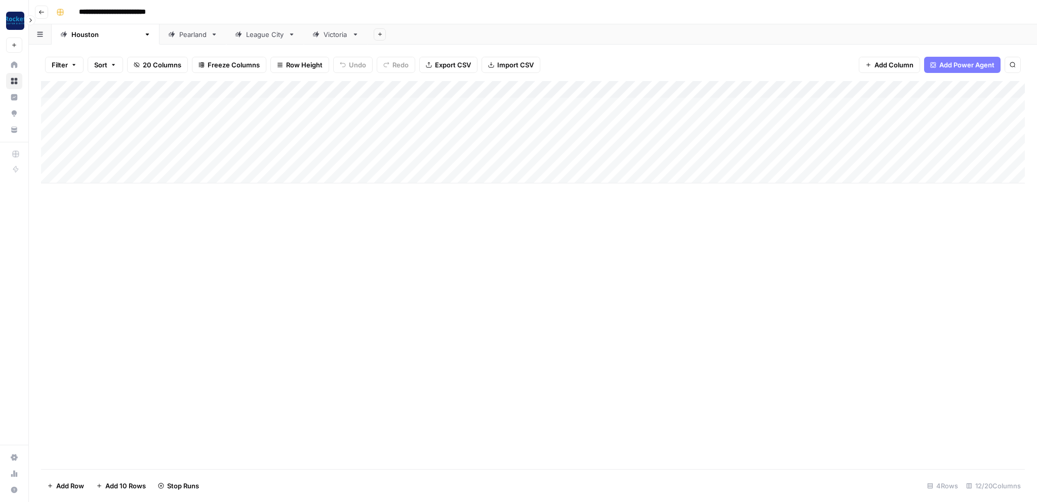 This screenshot has height=502, width=1037. I want to click on button: Add 10 Rows, so click(121, 486).